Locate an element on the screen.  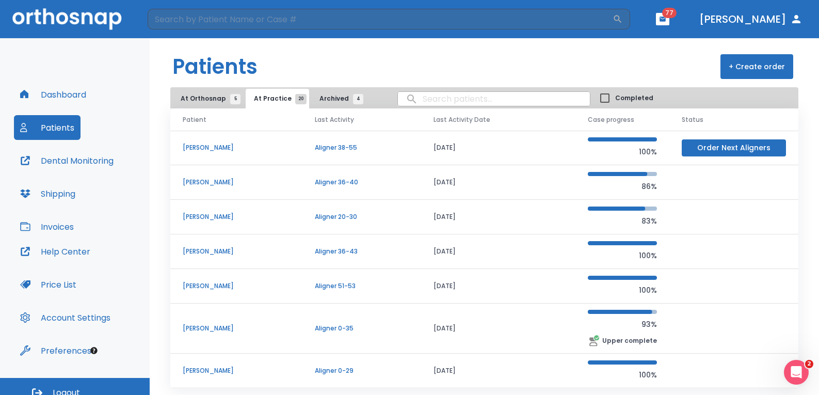
input: Search by Patient Name or Case # is located at coordinates (380, 19).